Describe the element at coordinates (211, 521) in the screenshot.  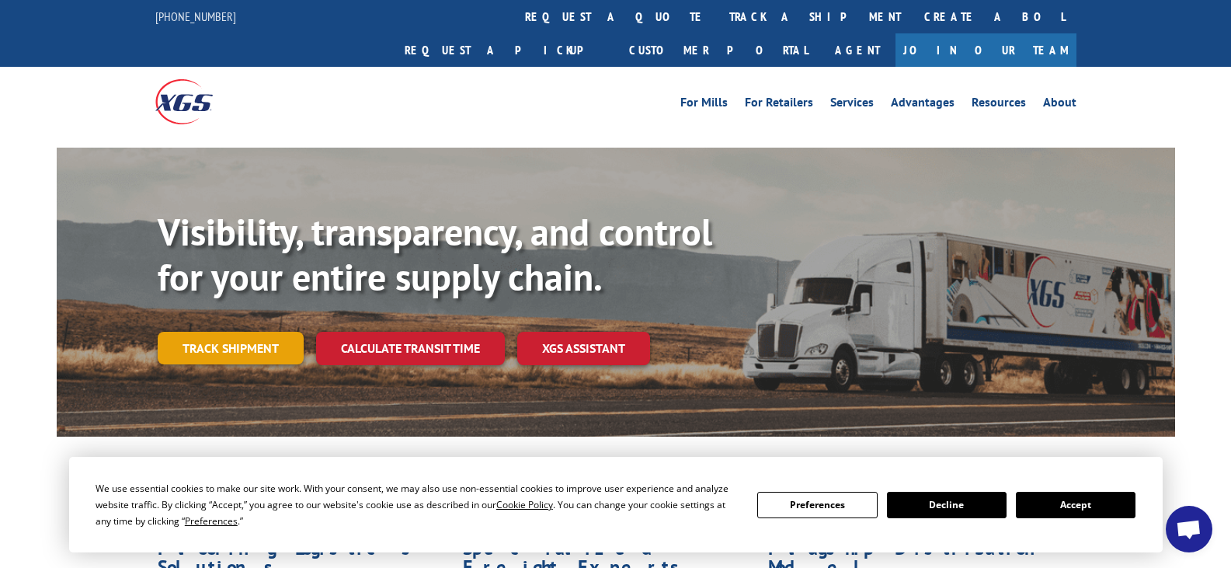
I see `span: Preferences` at that location.